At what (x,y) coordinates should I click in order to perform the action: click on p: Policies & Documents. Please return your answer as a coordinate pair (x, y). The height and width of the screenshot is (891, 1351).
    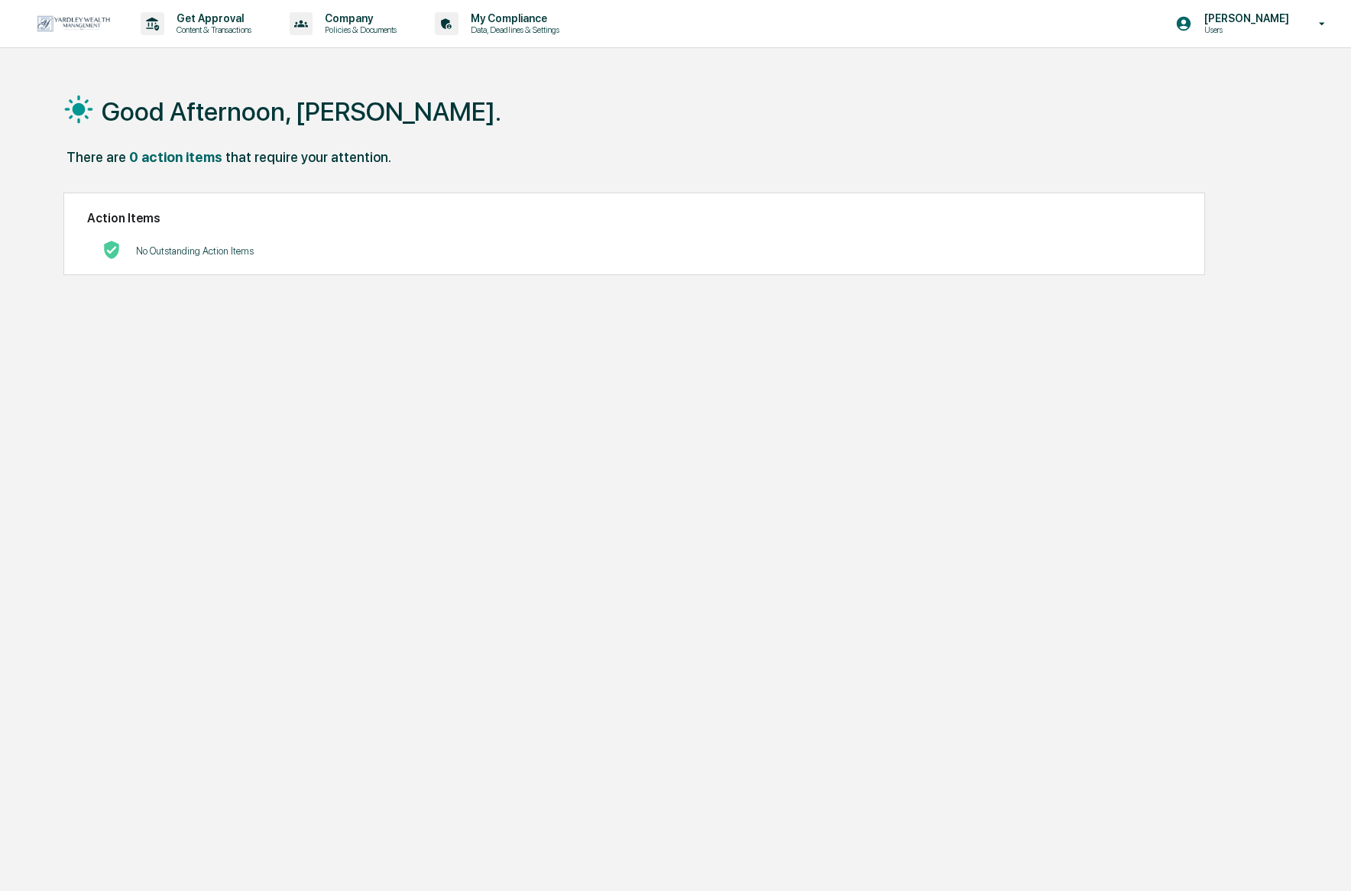
    Looking at the image, I should click on (358, 30).